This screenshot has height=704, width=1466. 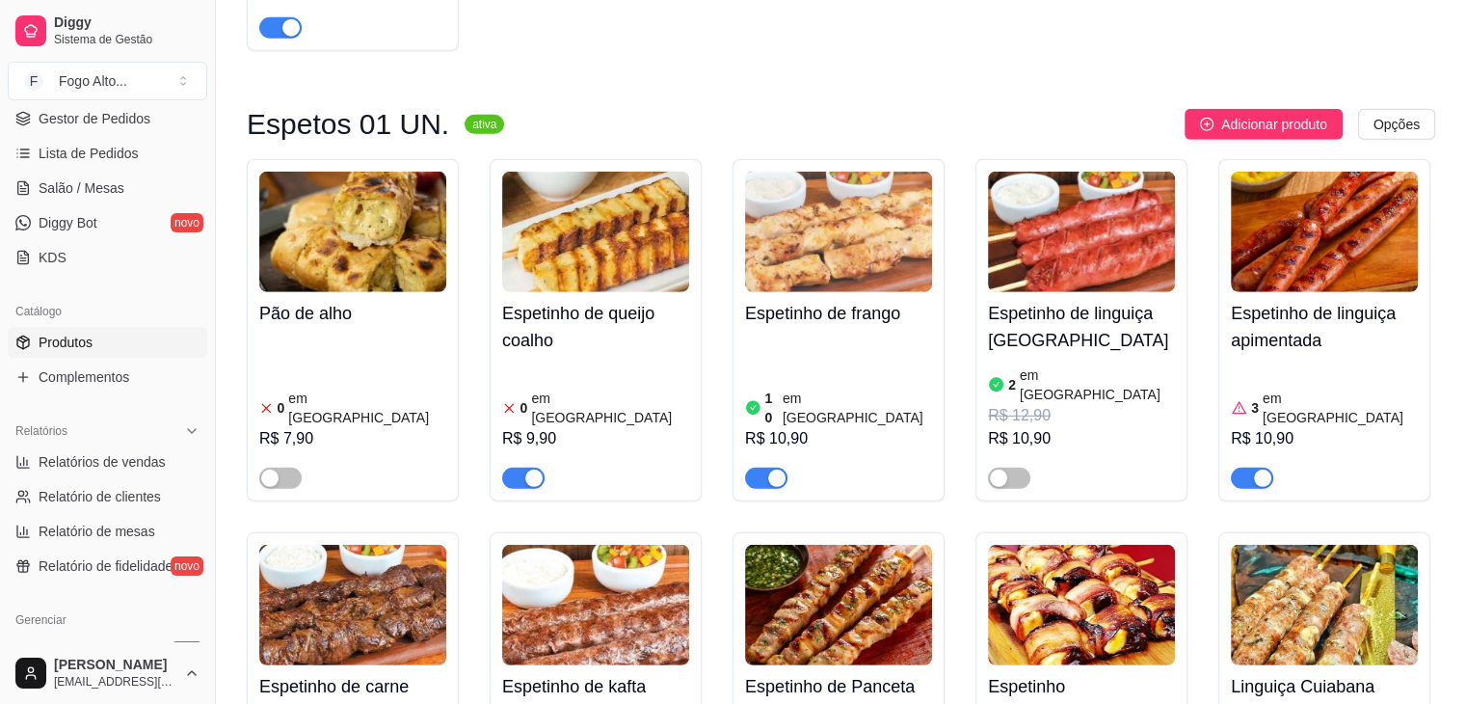 I want to click on h4: Linguiça Cuiabana, so click(x=1324, y=686).